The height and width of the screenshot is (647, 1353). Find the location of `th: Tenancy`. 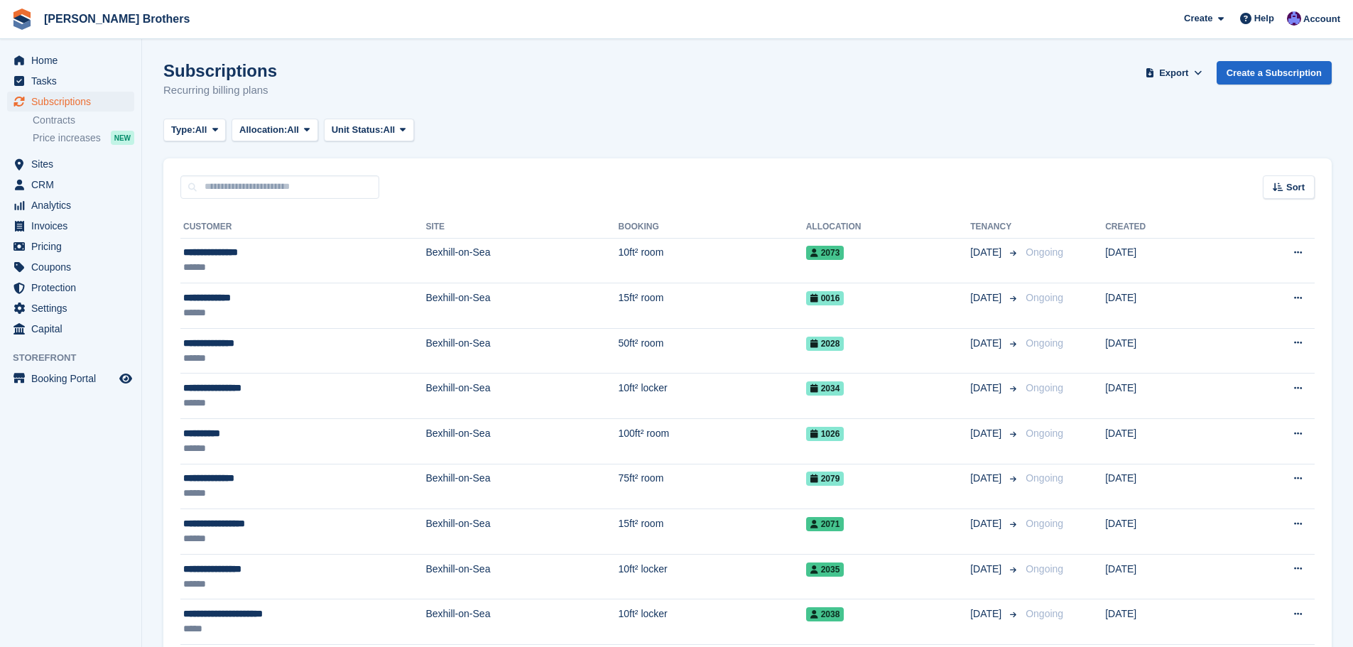

th: Tenancy is located at coordinates (995, 227).